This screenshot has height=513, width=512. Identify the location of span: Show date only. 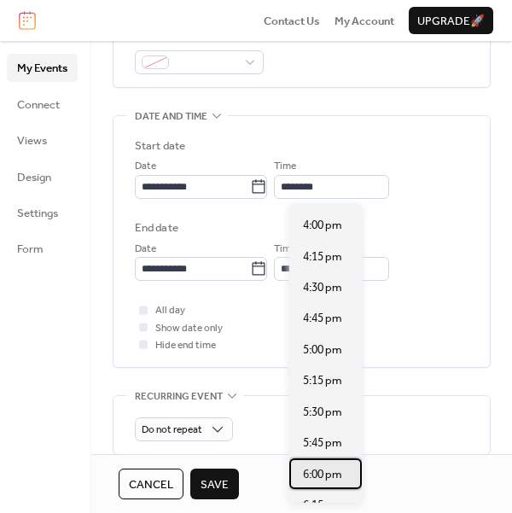
(188, 328).